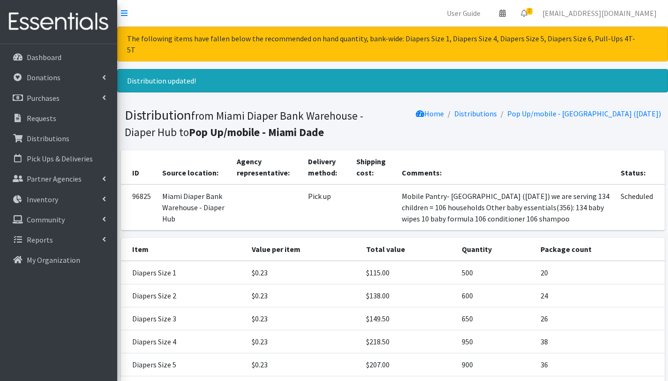 The width and height of the screenshot is (668, 381). I want to click on td: 38, so click(599, 341).